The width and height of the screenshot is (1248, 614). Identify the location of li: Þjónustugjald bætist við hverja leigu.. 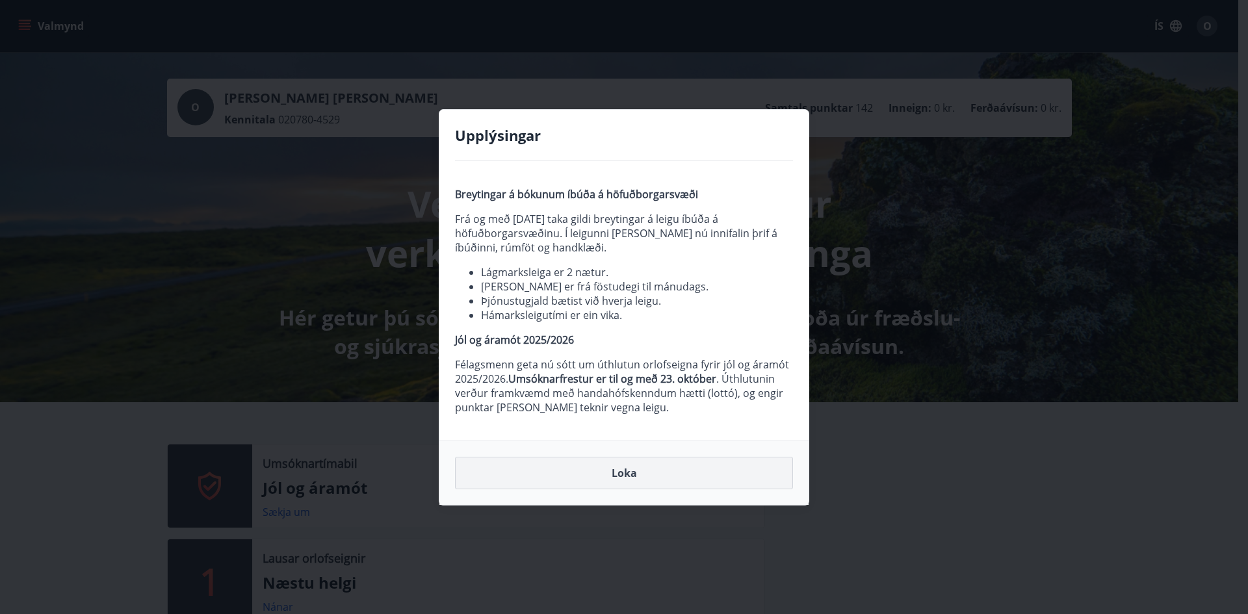
(637, 301).